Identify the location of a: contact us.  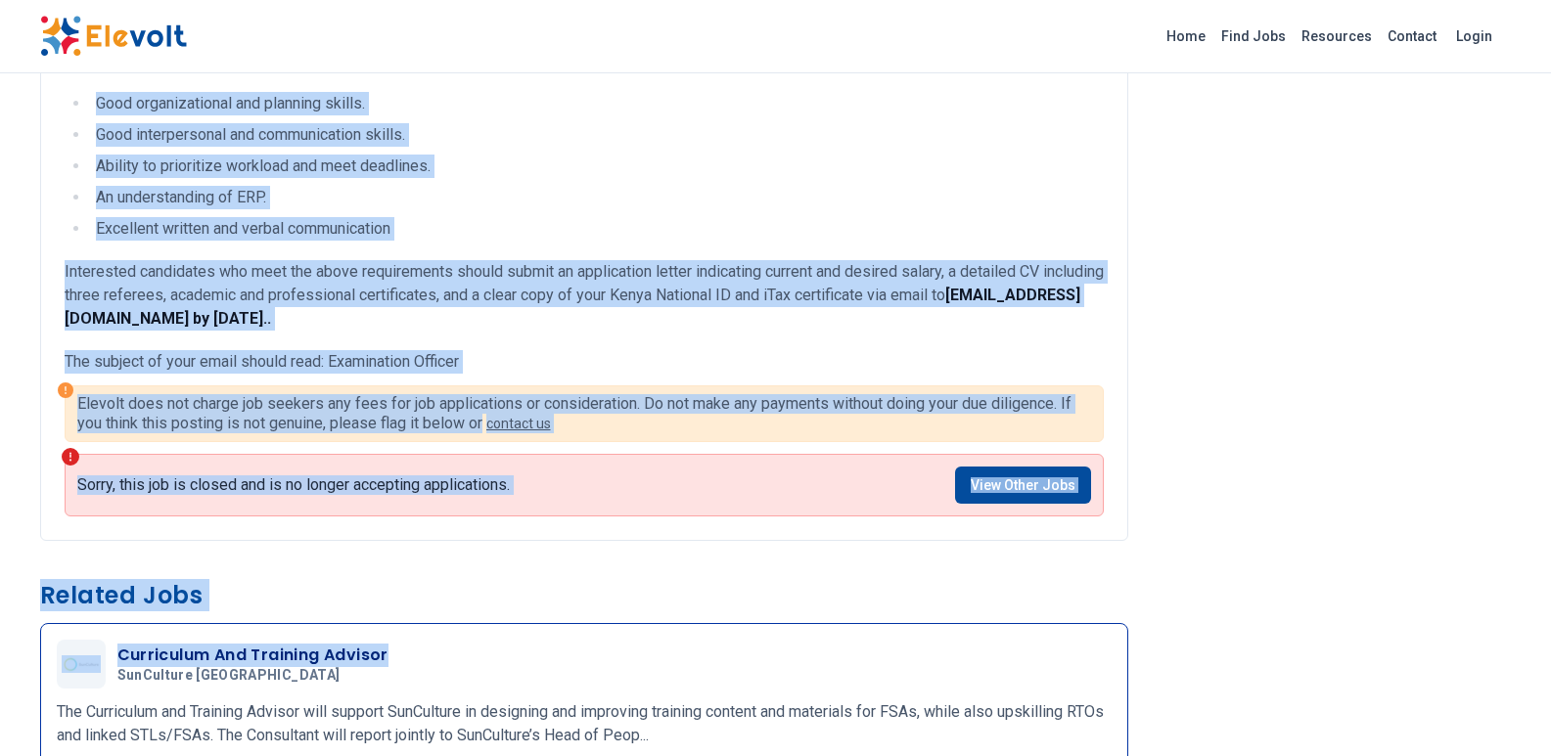
(518, 424).